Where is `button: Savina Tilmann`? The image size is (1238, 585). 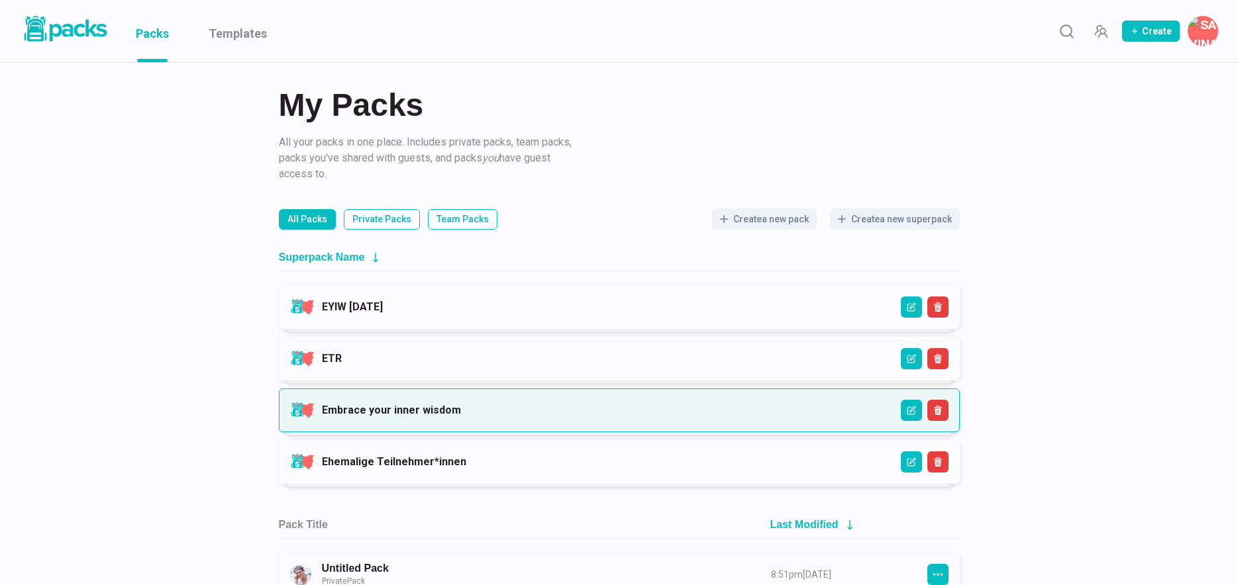
button: Savina Tilmann is located at coordinates (1202, 31).